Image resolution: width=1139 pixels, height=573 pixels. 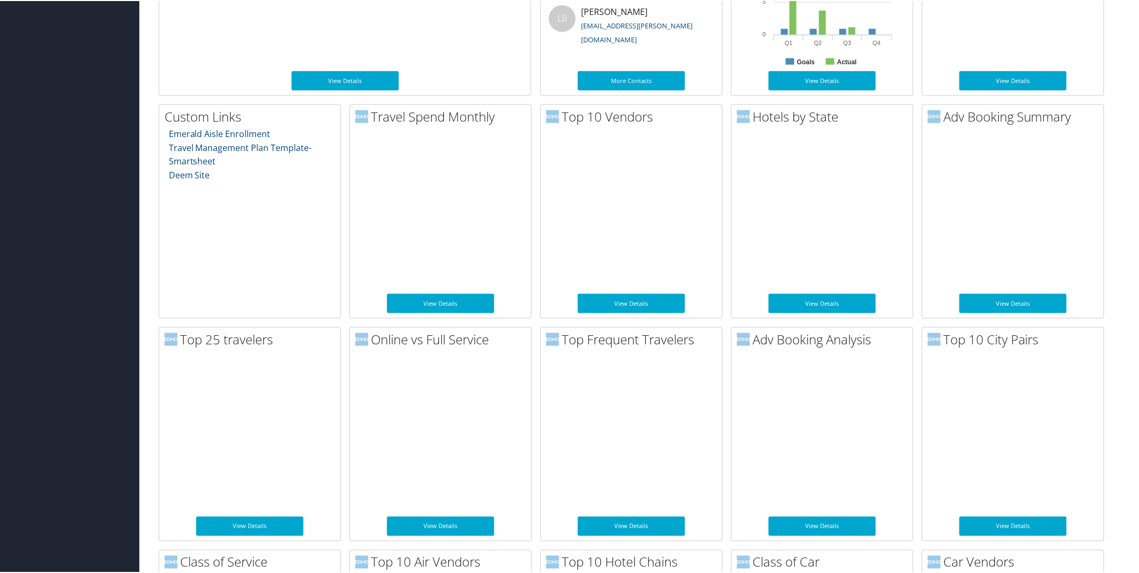 I want to click on h2: Top 10 Hotel Chains, so click(x=634, y=562).